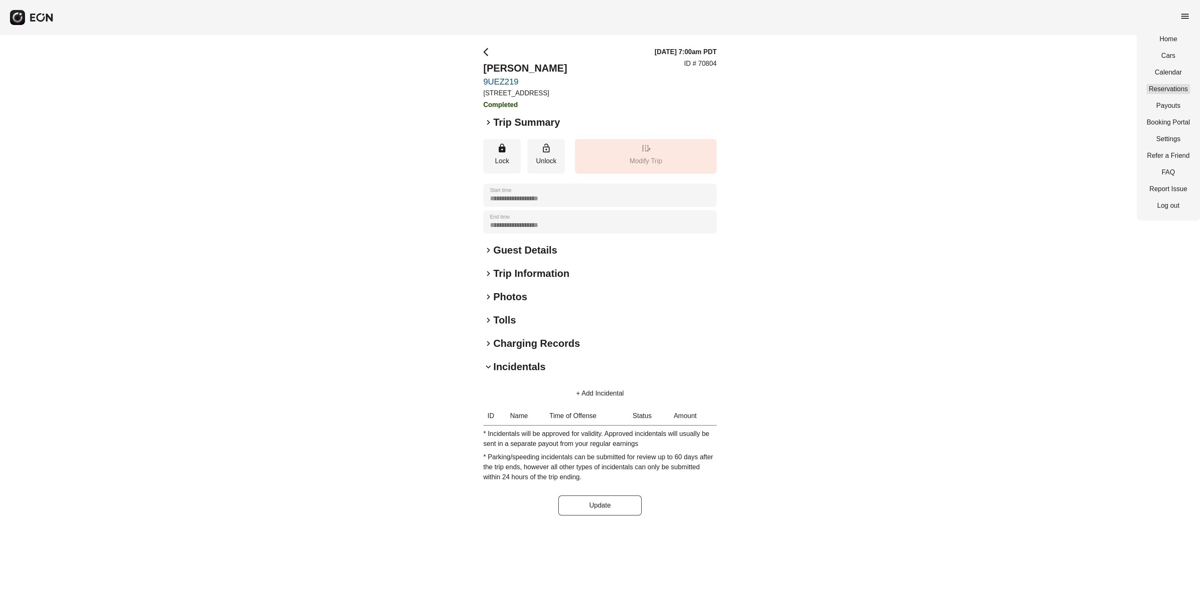 The height and width of the screenshot is (590, 1200). Describe the element at coordinates (1168, 122) in the screenshot. I see `a: Booking Portal` at that location.